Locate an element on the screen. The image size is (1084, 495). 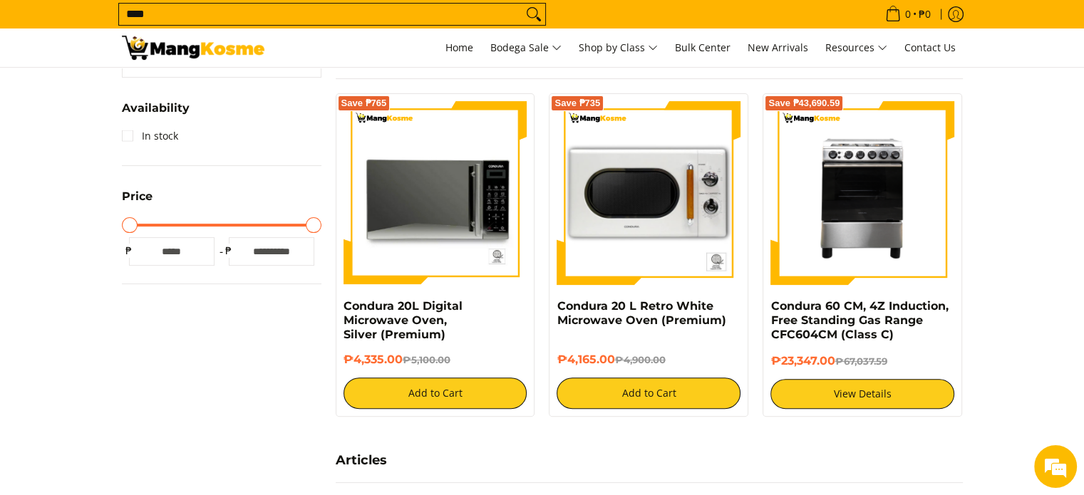
span: ₱0 is located at coordinates (924, 14).